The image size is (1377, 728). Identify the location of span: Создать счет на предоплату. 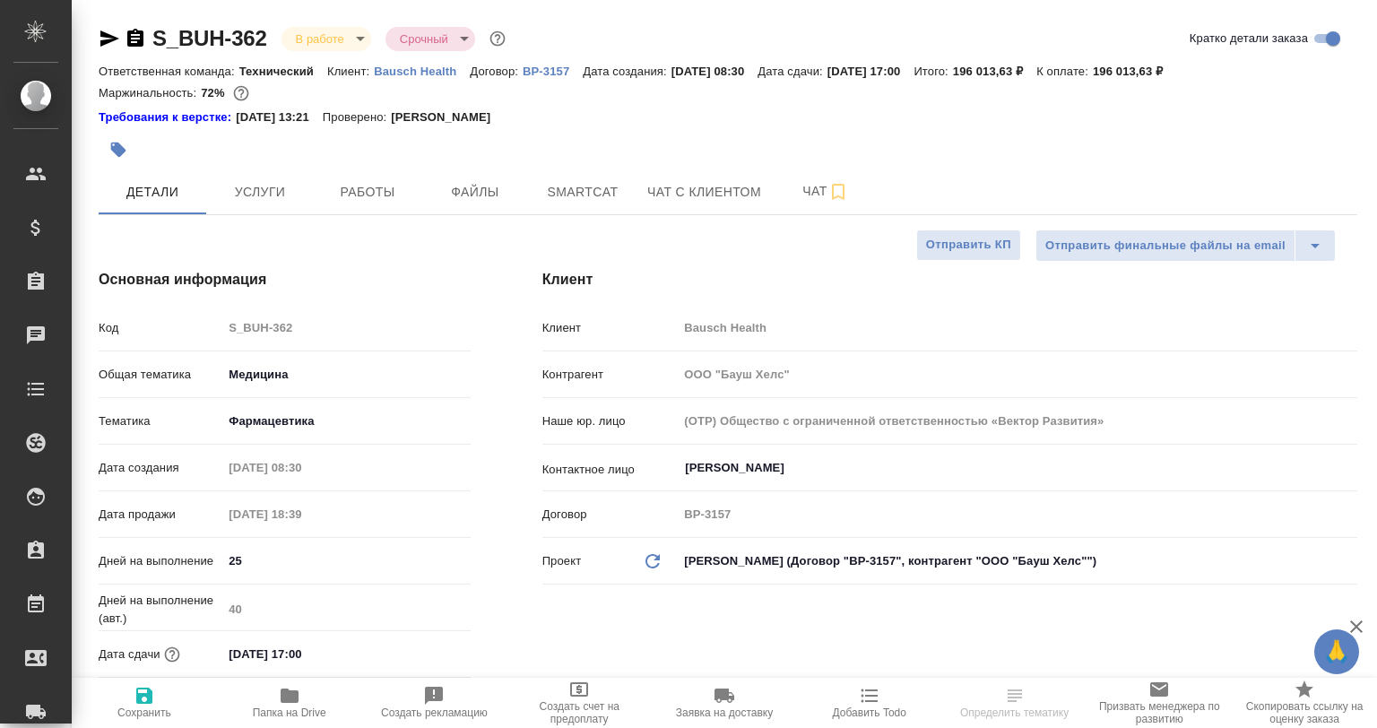
(579, 713).